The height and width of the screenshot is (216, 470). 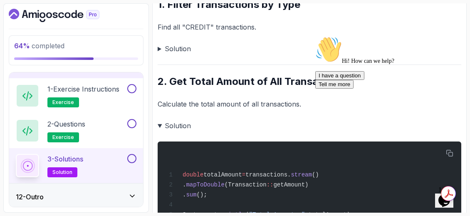 I want to click on h2: 2. Get Total Amount of All Transactions, so click(x=309, y=81).